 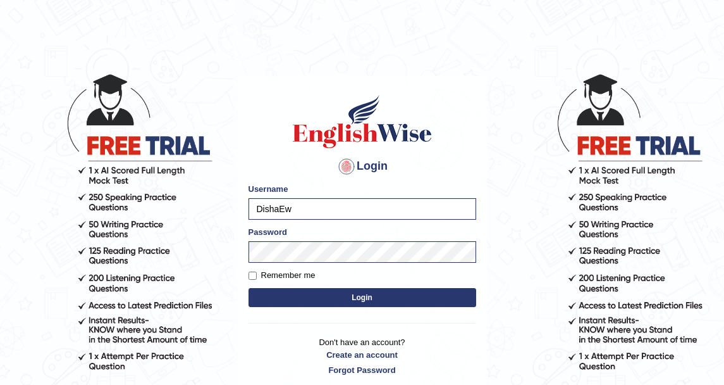 I want to click on a: Forgot Password, so click(x=363, y=370).